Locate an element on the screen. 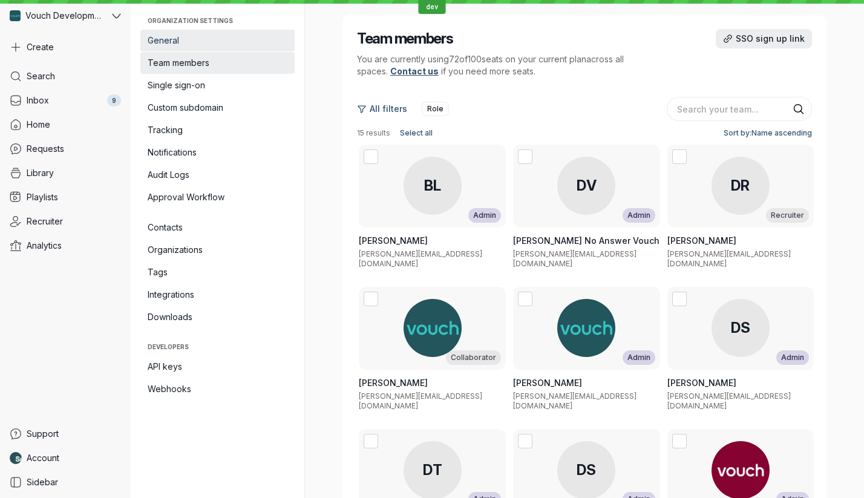  span: Approval Workflow is located at coordinates (217, 197).